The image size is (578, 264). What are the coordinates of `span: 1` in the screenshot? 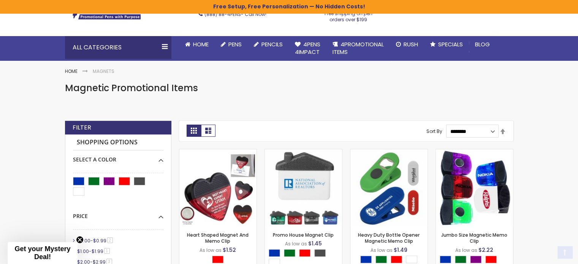 It's located at (107, 251).